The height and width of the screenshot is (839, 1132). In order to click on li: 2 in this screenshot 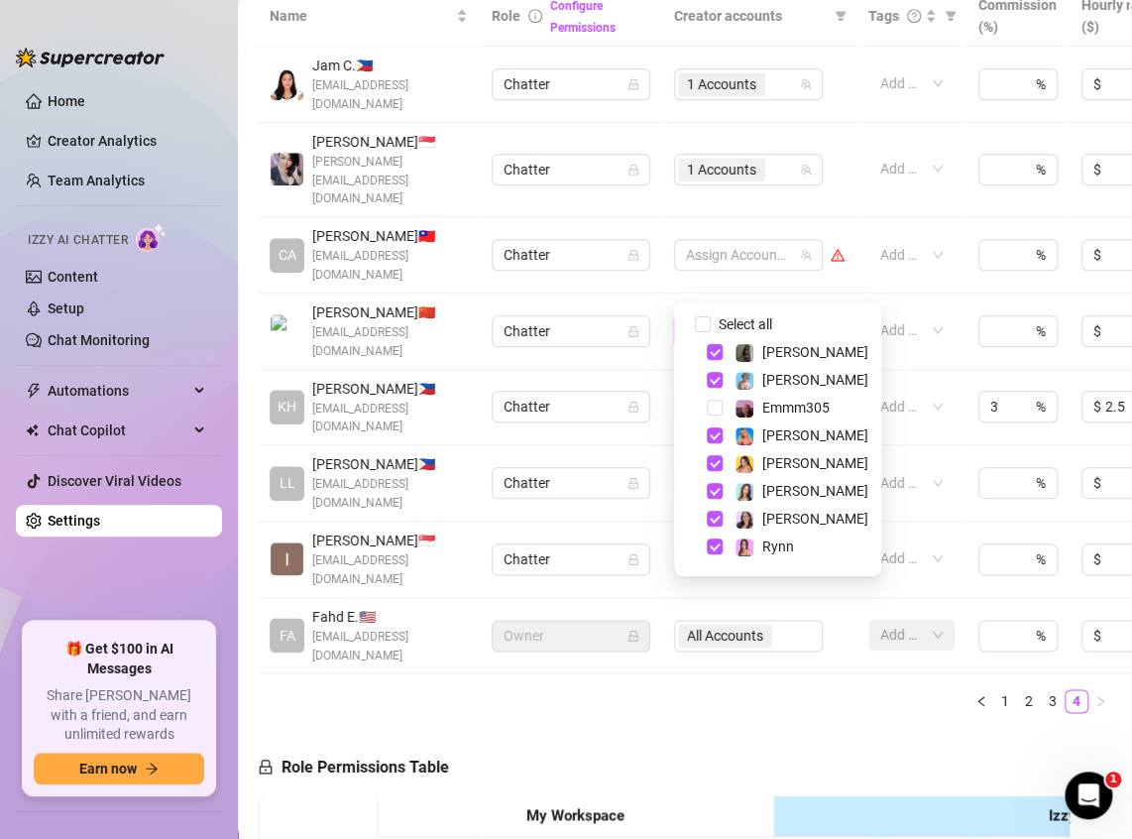, I will do `click(1029, 701)`.